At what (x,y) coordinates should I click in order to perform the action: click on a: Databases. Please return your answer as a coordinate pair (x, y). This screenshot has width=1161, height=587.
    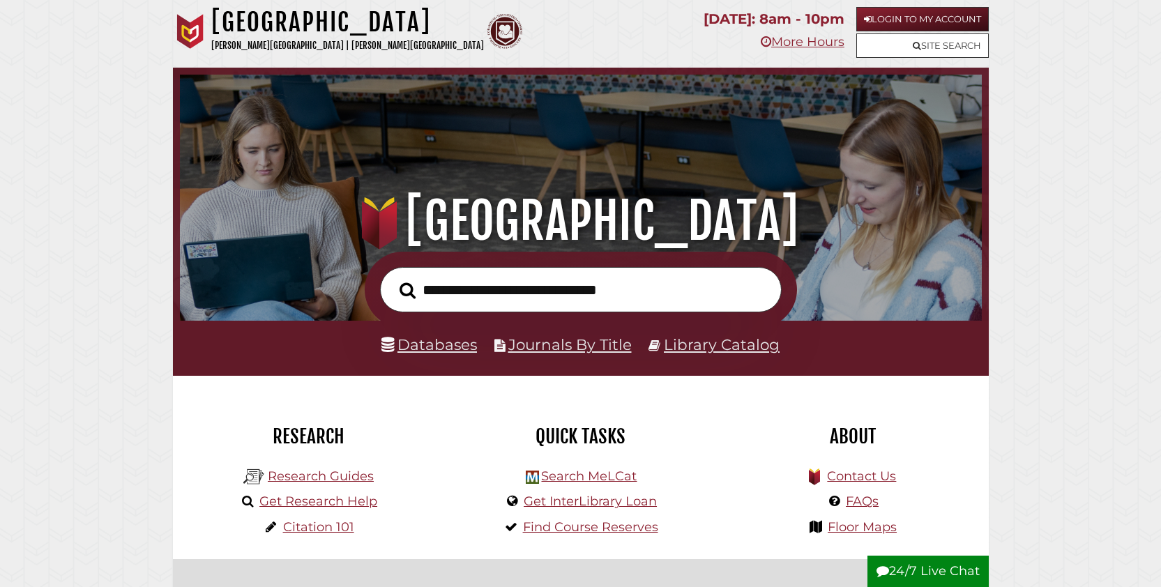
    Looking at the image, I should click on (429, 344).